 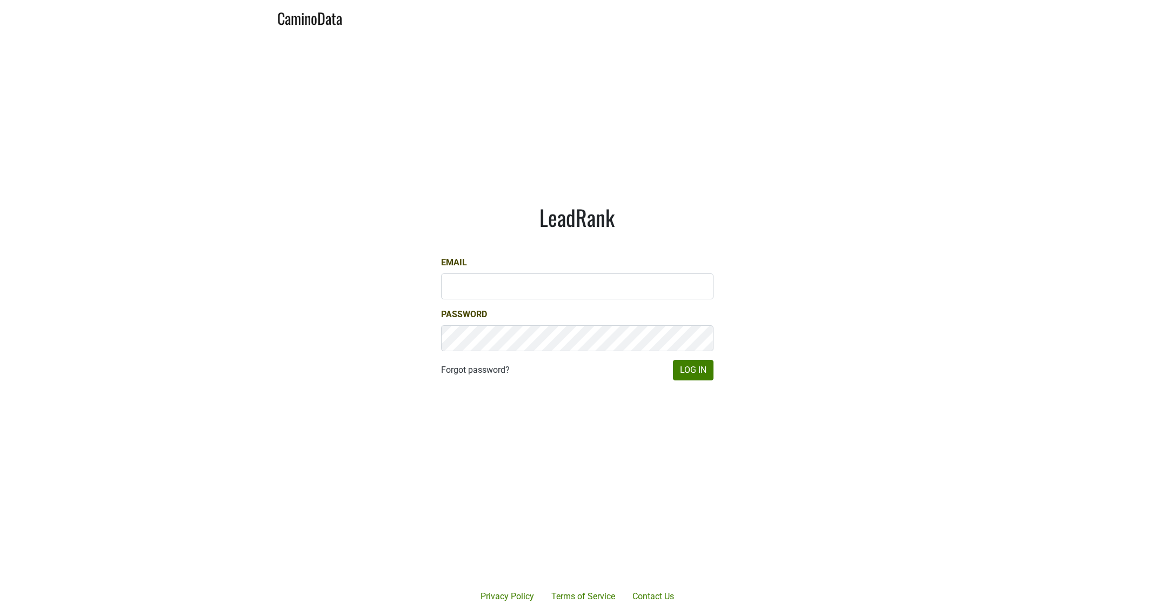 I want to click on a: CaminoData, so click(x=310, y=17).